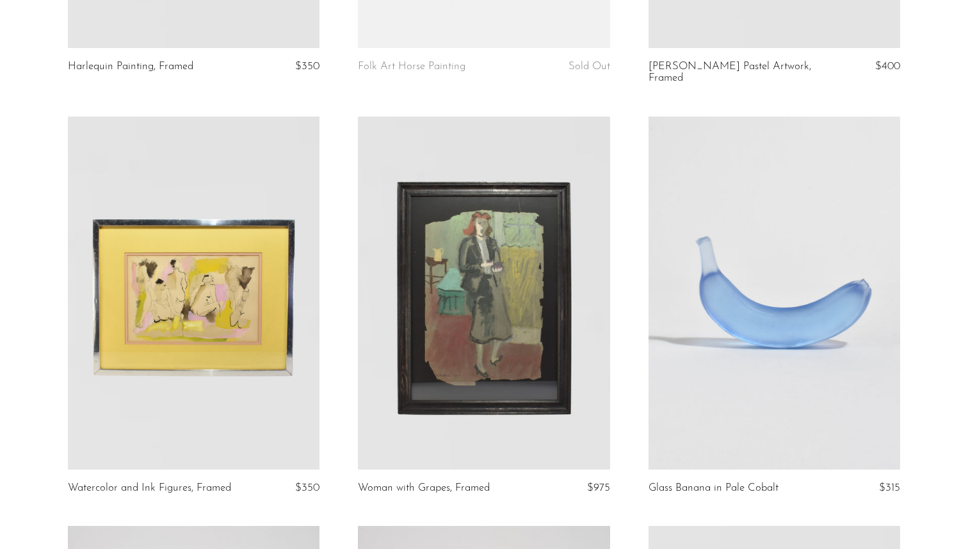 The width and height of the screenshot is (968, 549). Describe the element at coordinates (131, 67) in the screenshot. I see `a: Harlequin Painting, Framed` at that location.